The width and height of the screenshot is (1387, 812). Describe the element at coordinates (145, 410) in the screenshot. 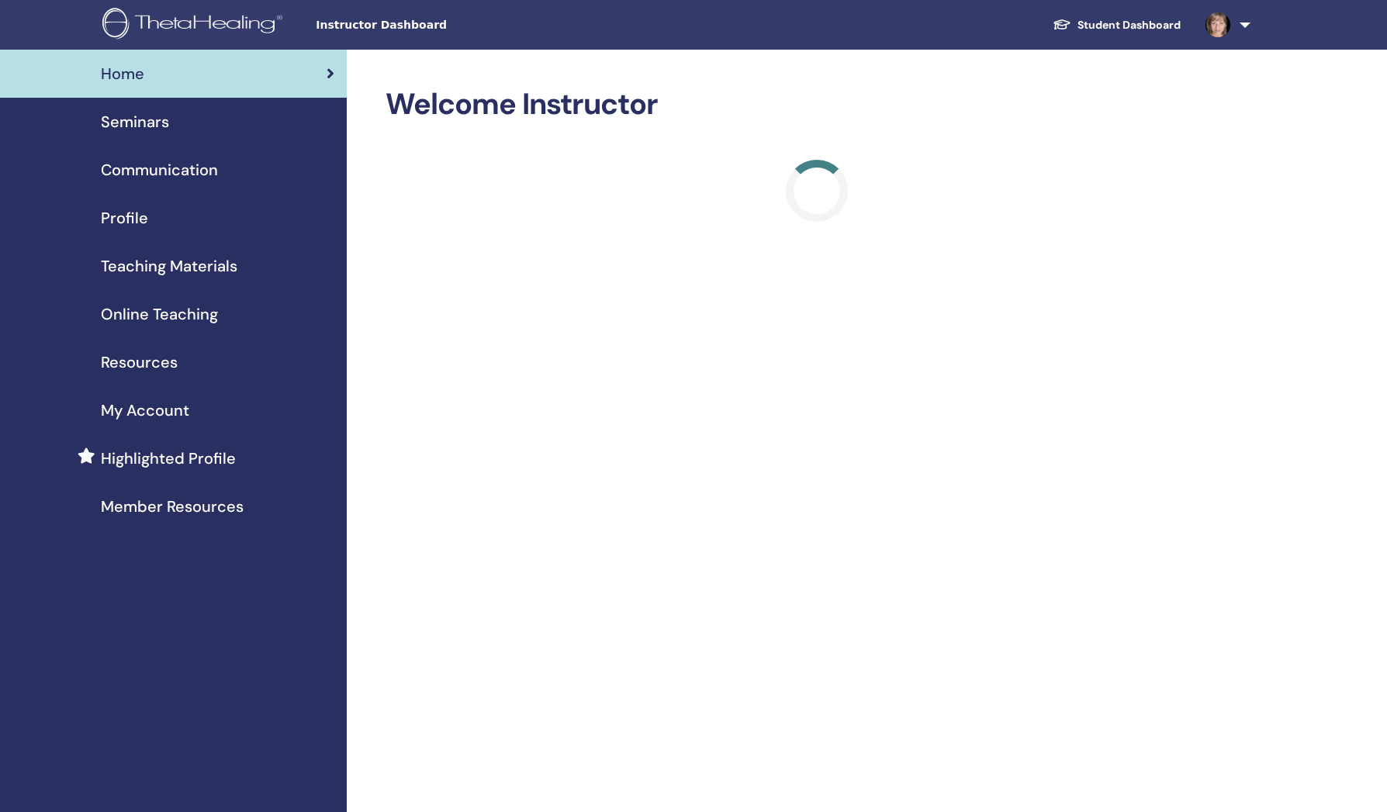

I see `span: My Account` at that location.